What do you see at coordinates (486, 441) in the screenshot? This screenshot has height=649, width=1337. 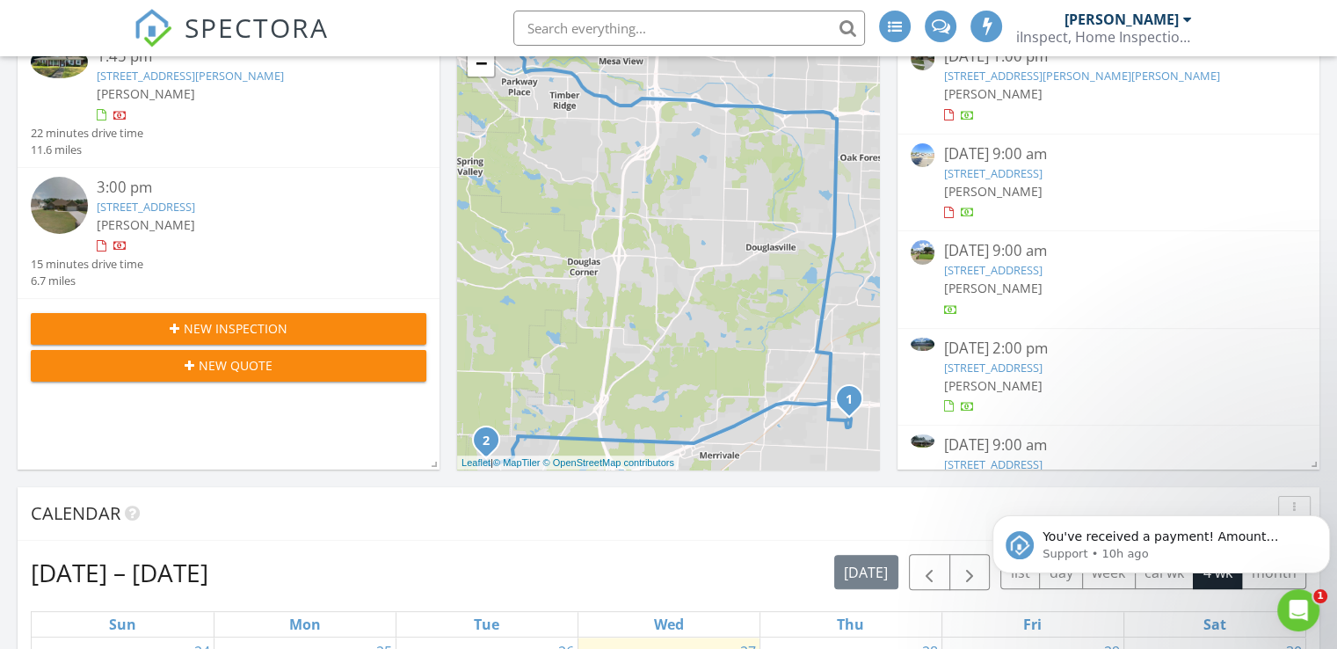 I see `i: 2` at bounding box center [486, 441].